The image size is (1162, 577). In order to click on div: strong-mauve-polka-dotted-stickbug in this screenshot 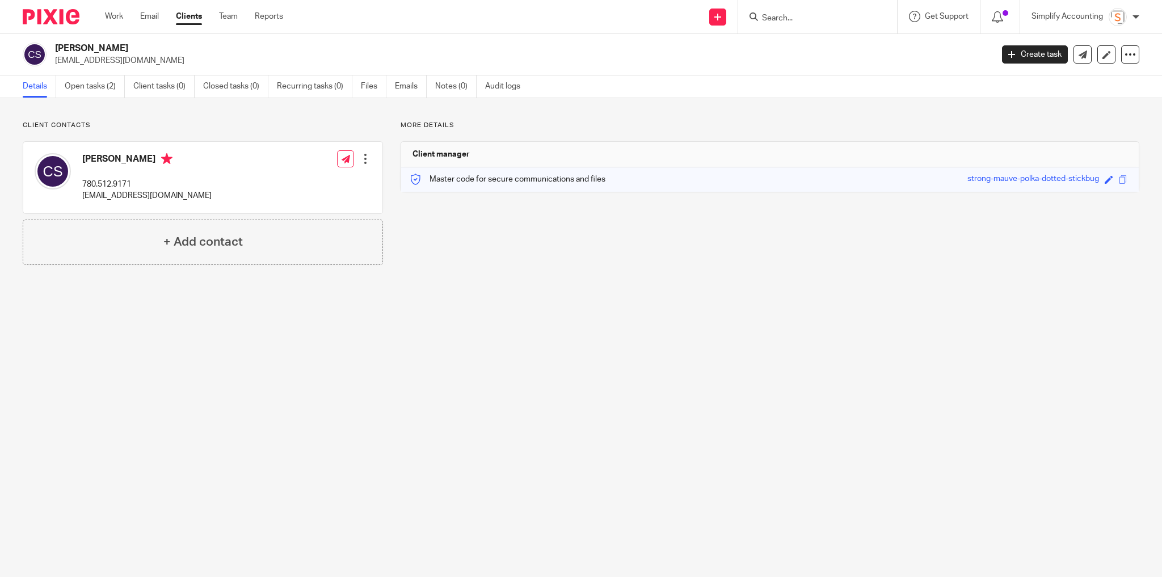, I will do `click(1033, 179)`.